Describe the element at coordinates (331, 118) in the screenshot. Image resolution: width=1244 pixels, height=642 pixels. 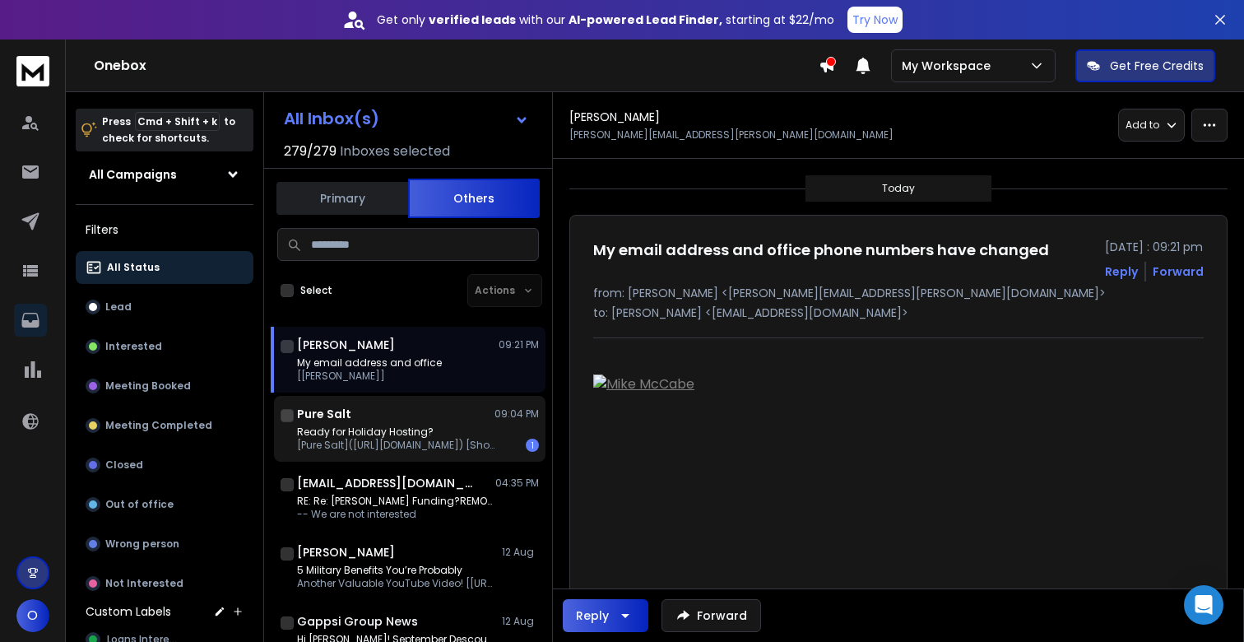
I see `h1: All Inbox(s)` at that location.